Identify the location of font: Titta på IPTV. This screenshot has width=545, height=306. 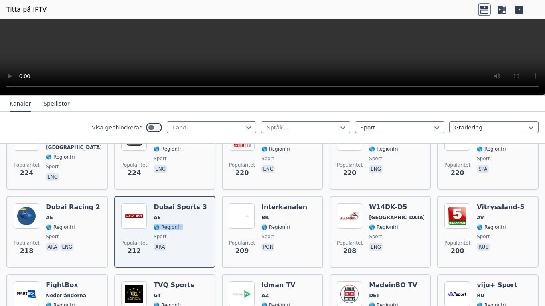
(26, 9).